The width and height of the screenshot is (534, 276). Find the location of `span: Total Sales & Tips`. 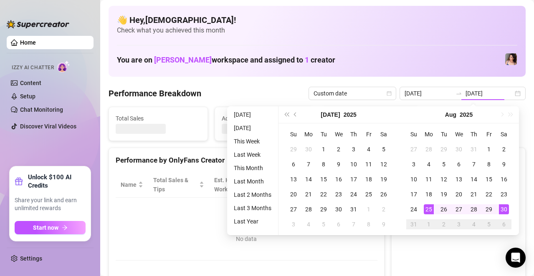

span: Total Sales & Tips is located at coordinates (175, 185).